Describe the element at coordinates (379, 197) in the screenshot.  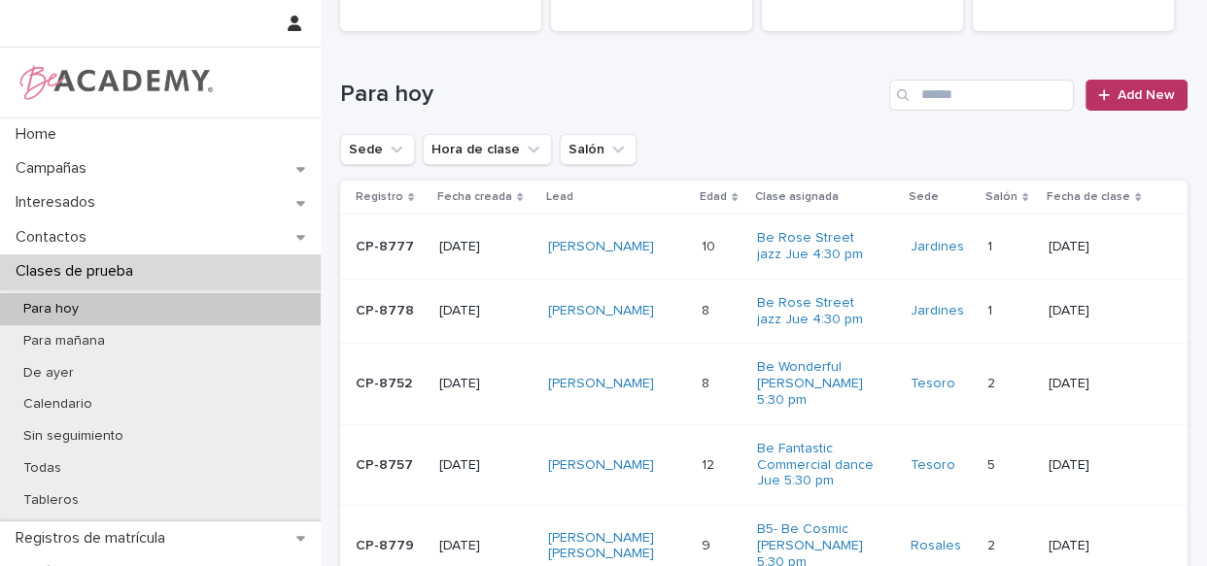
I see `p: Registro` at that location.